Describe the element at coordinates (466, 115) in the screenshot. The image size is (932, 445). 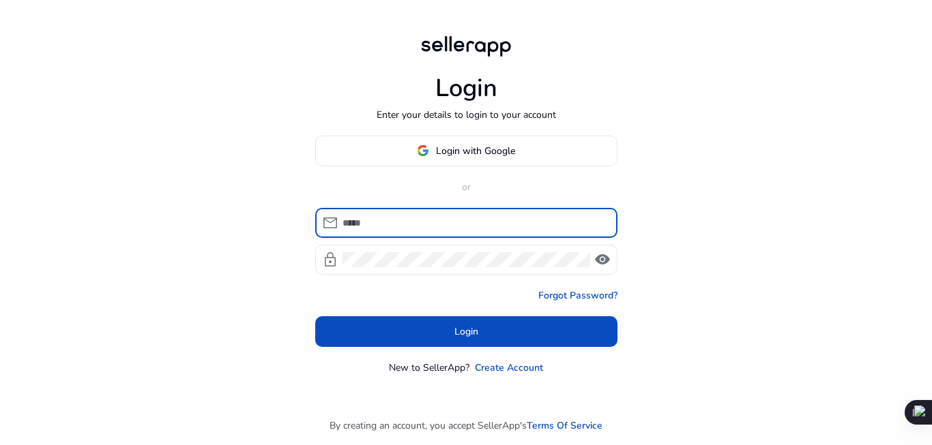
I see `p: Enter your details to login to your account` at that location.